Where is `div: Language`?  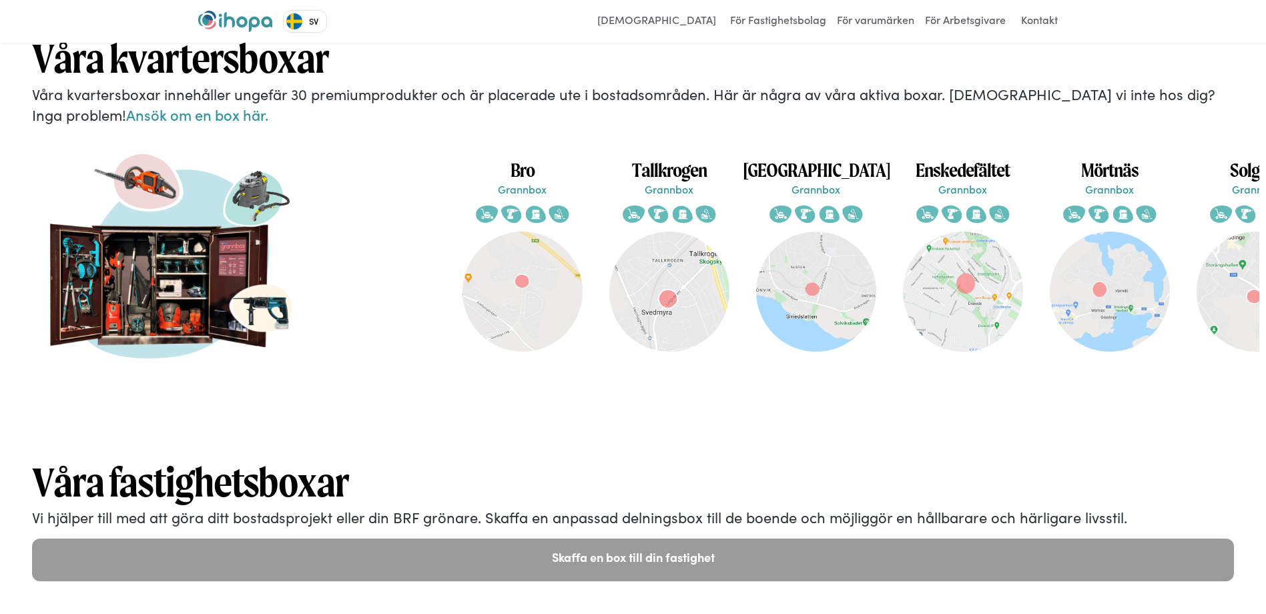 div: Language is located at coordinates (305, 21).